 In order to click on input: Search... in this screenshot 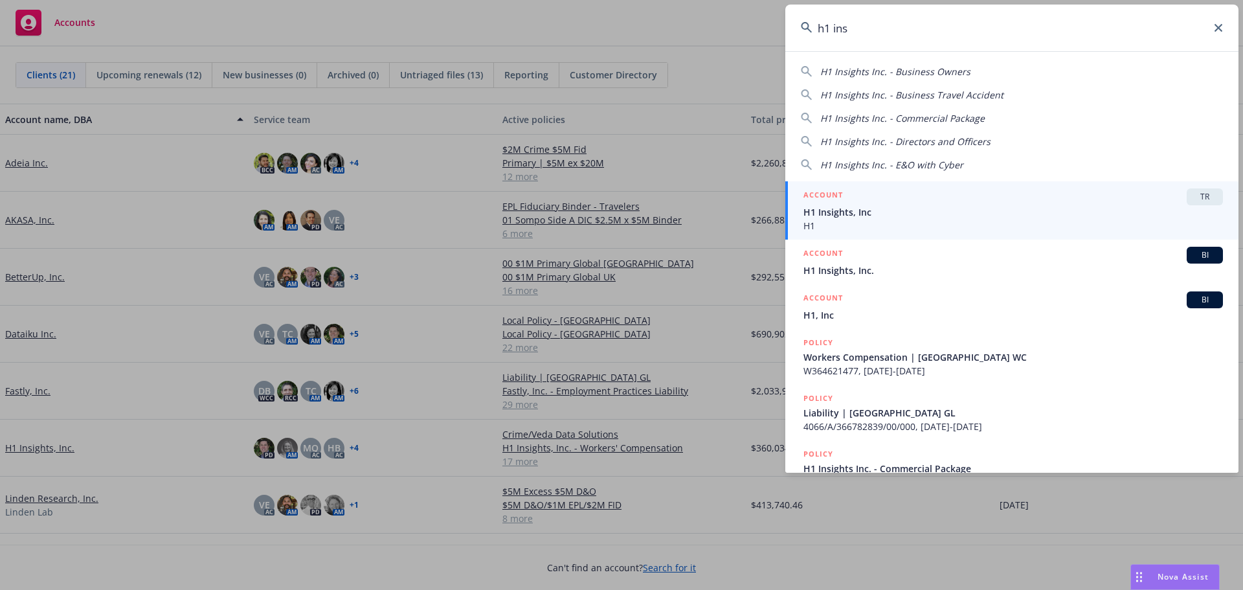, I will do `click(1012, 28)`.